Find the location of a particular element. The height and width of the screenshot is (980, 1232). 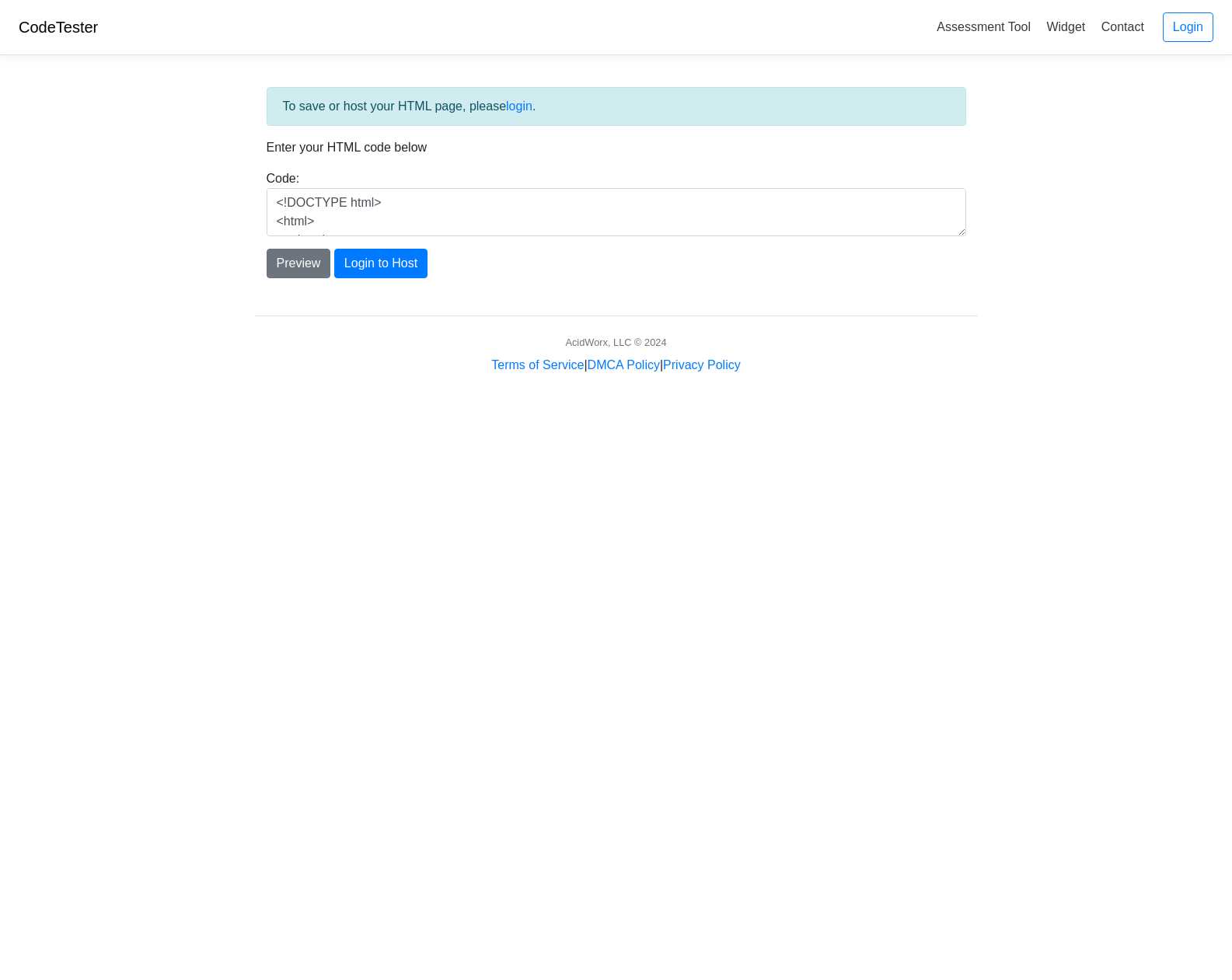

div: Code: is located at coordinates (616, 203).